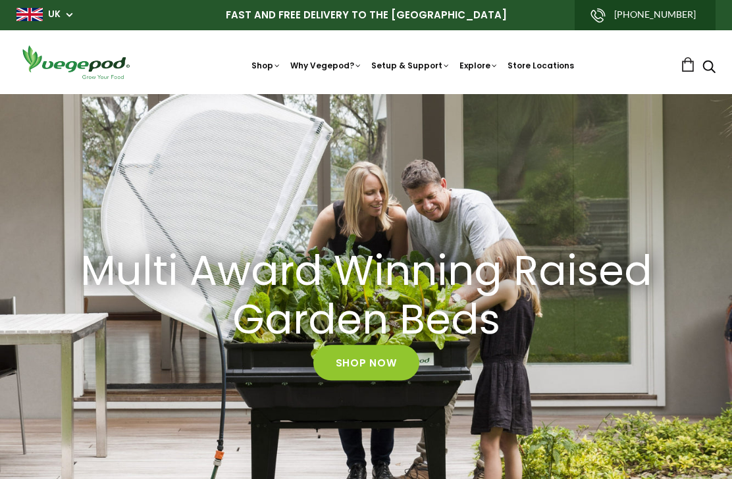 The image size is (732, 479). Describe the element at coordinates (478, 65) in the screenshot. I see `a: Explore` at that location.